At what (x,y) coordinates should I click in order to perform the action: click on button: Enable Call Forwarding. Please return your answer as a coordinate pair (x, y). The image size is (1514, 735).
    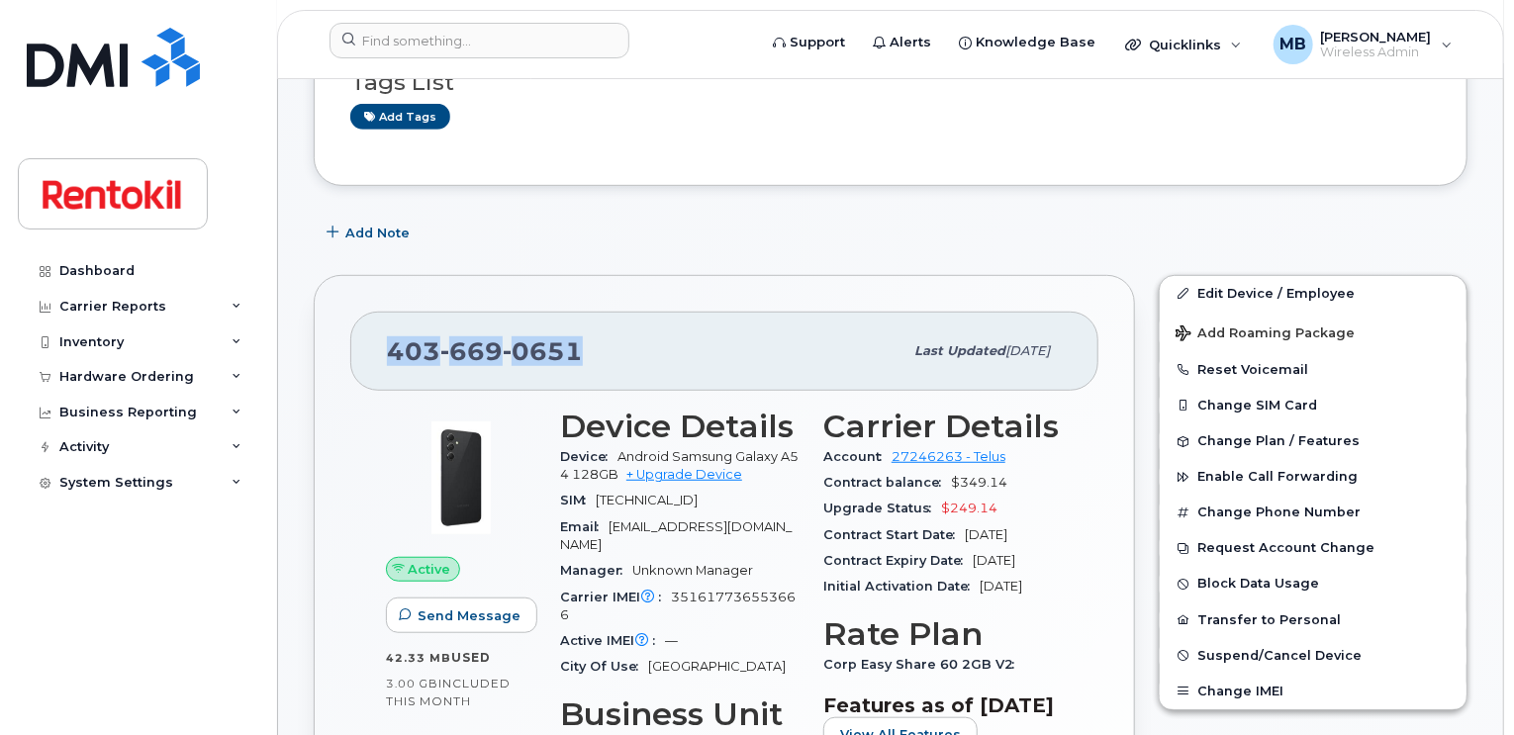
    Looking at the image, I should click on (1313, 477).